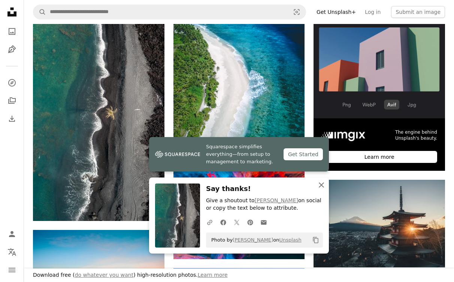 The height and width of the screenshot is (282, 454). Describe the element at coordinates (223, 222) in the screenshot. I see `a: Share on Facebook` at that location.